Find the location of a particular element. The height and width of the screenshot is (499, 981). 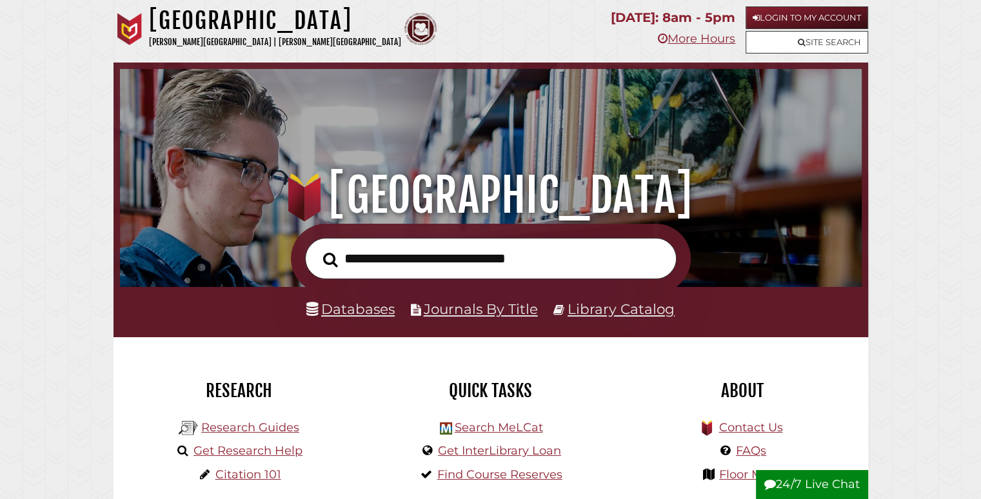

a: More Hours is located at coordinates (697, 39).